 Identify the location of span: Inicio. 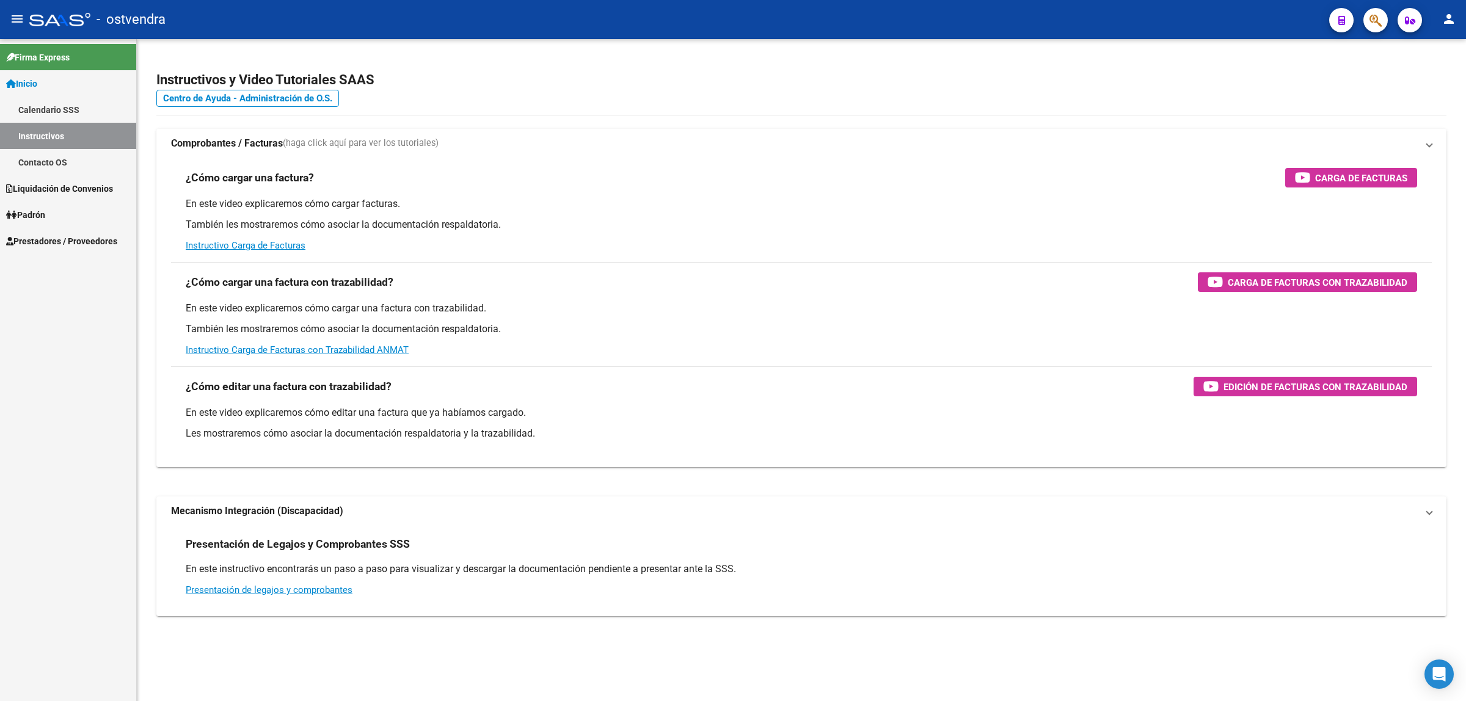
(21, 84).